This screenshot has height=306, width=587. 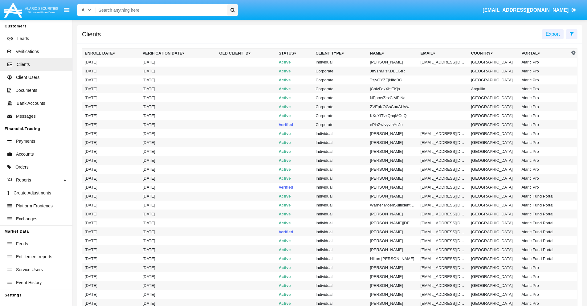 I want to click on th: Client Type, so click(x=340, y=53).